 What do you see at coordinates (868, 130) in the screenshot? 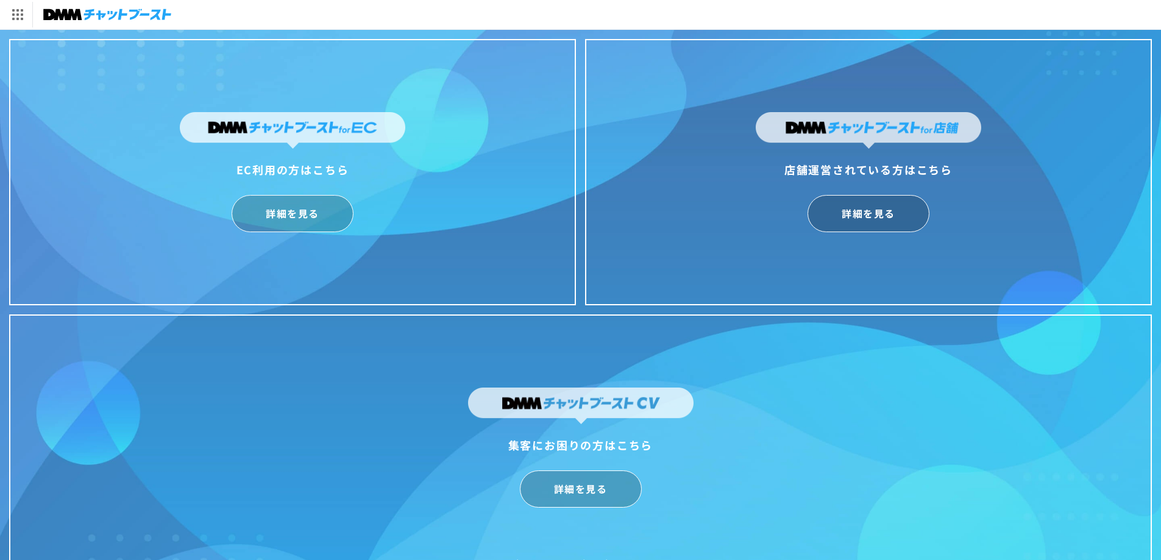
I see `img: DMMチャットブーストfor店舗` at bounding box center [868, 130].